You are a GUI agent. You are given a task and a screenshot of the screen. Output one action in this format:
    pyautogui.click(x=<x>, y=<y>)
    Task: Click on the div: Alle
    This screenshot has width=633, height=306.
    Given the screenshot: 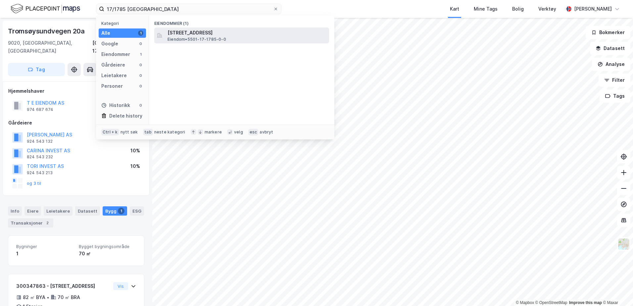 What is the action you would take?
    pyautogui.click(x=106, y=33)
    